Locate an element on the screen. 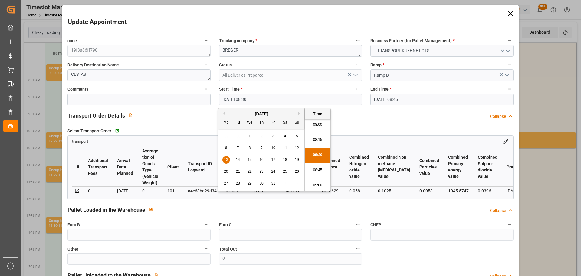  div: Choose Friday, October 10th, 2025 is located at coordinates (273, 148).